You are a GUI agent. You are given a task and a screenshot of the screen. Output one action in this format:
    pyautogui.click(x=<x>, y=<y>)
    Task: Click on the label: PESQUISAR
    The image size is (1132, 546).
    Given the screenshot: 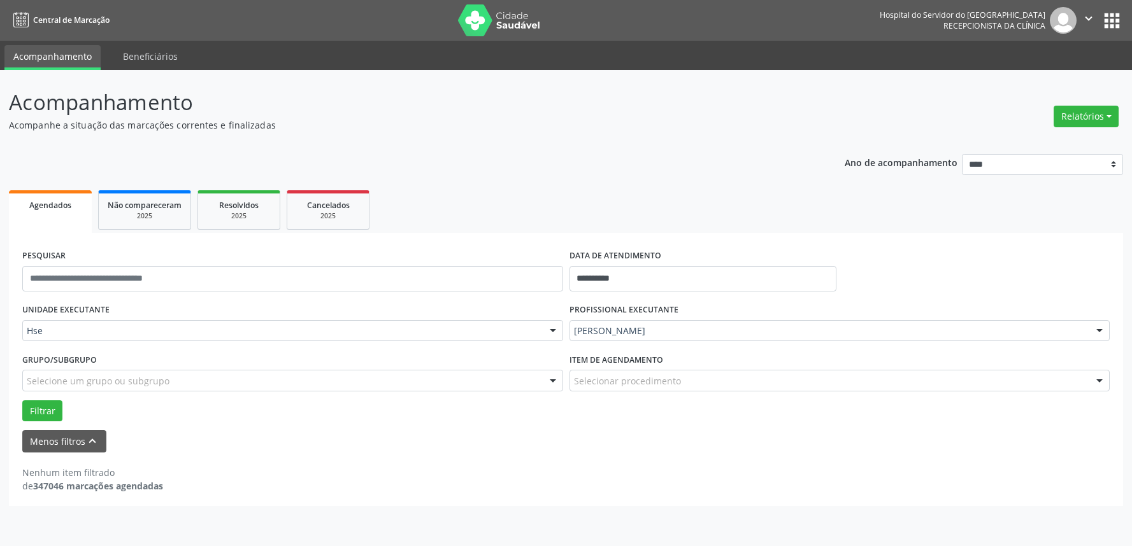 What is the action you would take?
    pyautogui.click(x=44, y=256)
    